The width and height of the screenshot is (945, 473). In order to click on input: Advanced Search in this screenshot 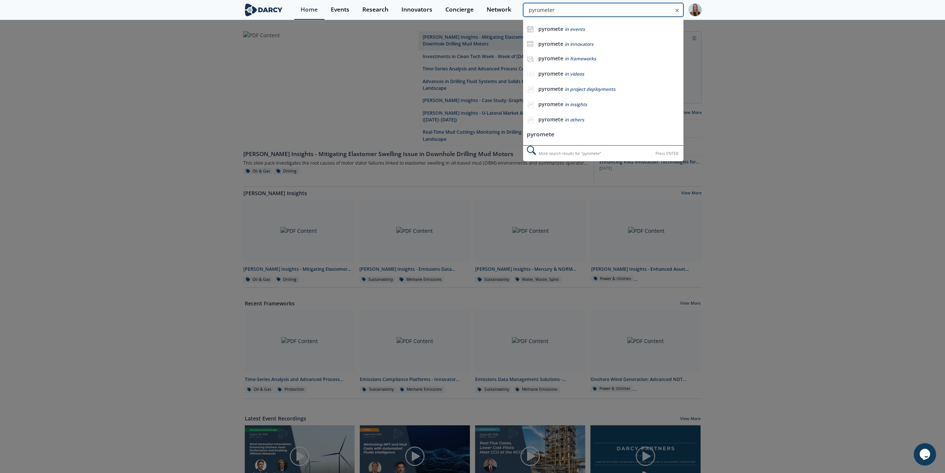, I will do `click(603, 10)`.